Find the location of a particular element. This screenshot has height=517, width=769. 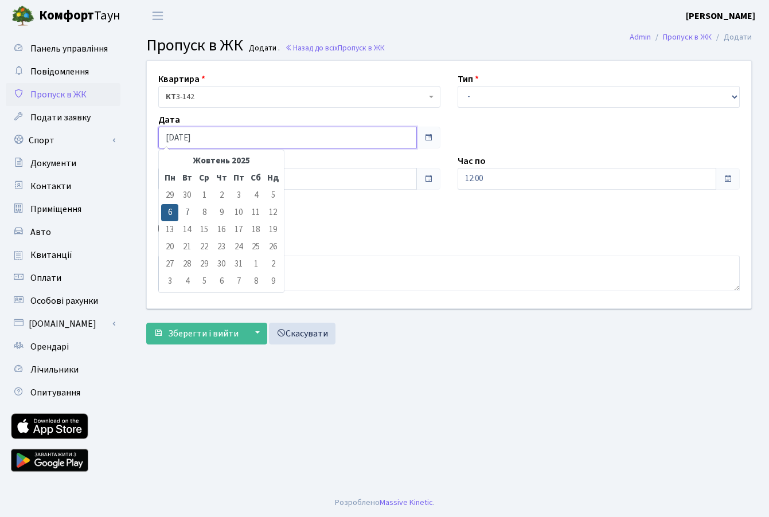

li: Додати is located at coordinates (732, 37).